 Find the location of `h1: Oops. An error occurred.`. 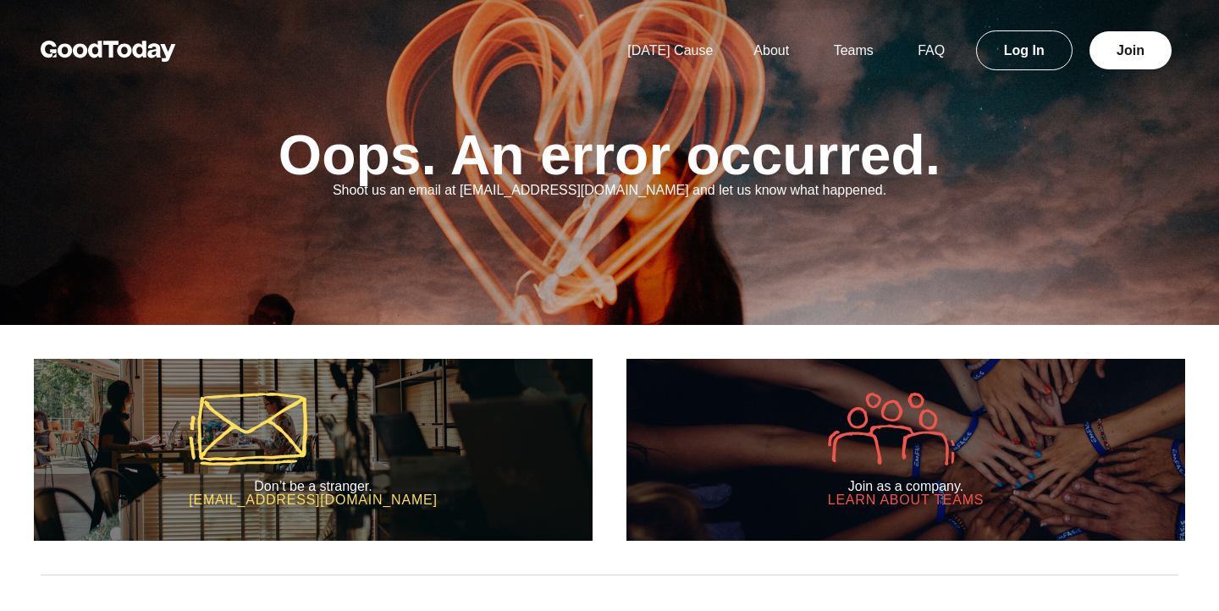

h1: Oops. An error occurred. is located at coordinates (609, 155).